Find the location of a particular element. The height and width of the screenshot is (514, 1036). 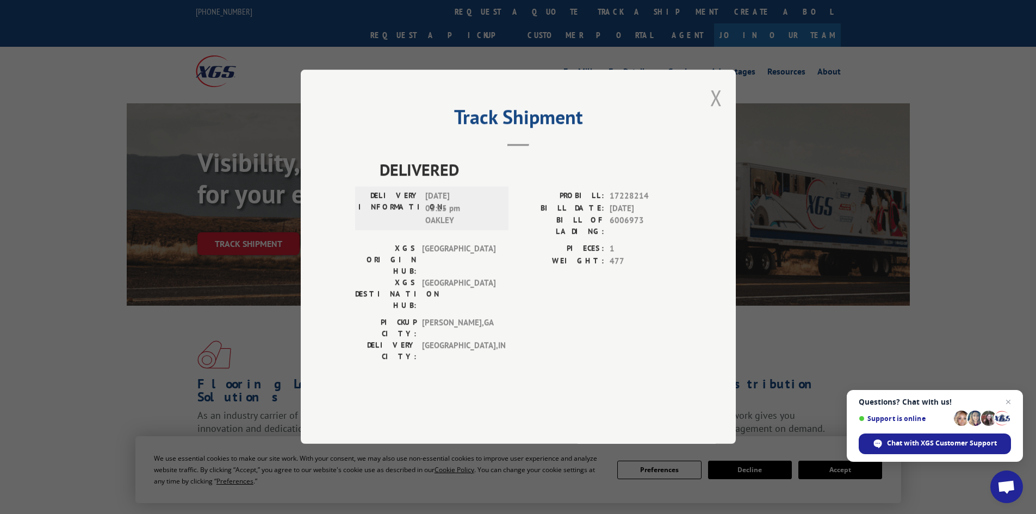

button: Close modal is located at coordinates (716, 97).